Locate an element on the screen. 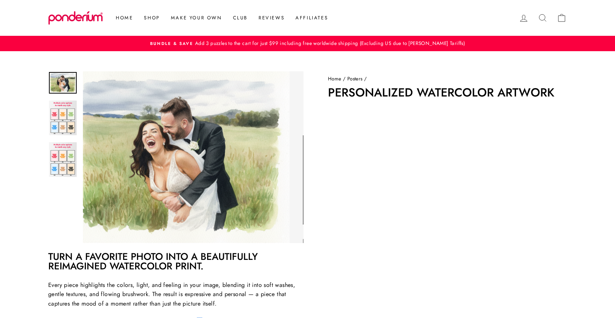 This screenshot has width=615, height=318. nav: breadcrumbs is located at coordinates (448, 79).